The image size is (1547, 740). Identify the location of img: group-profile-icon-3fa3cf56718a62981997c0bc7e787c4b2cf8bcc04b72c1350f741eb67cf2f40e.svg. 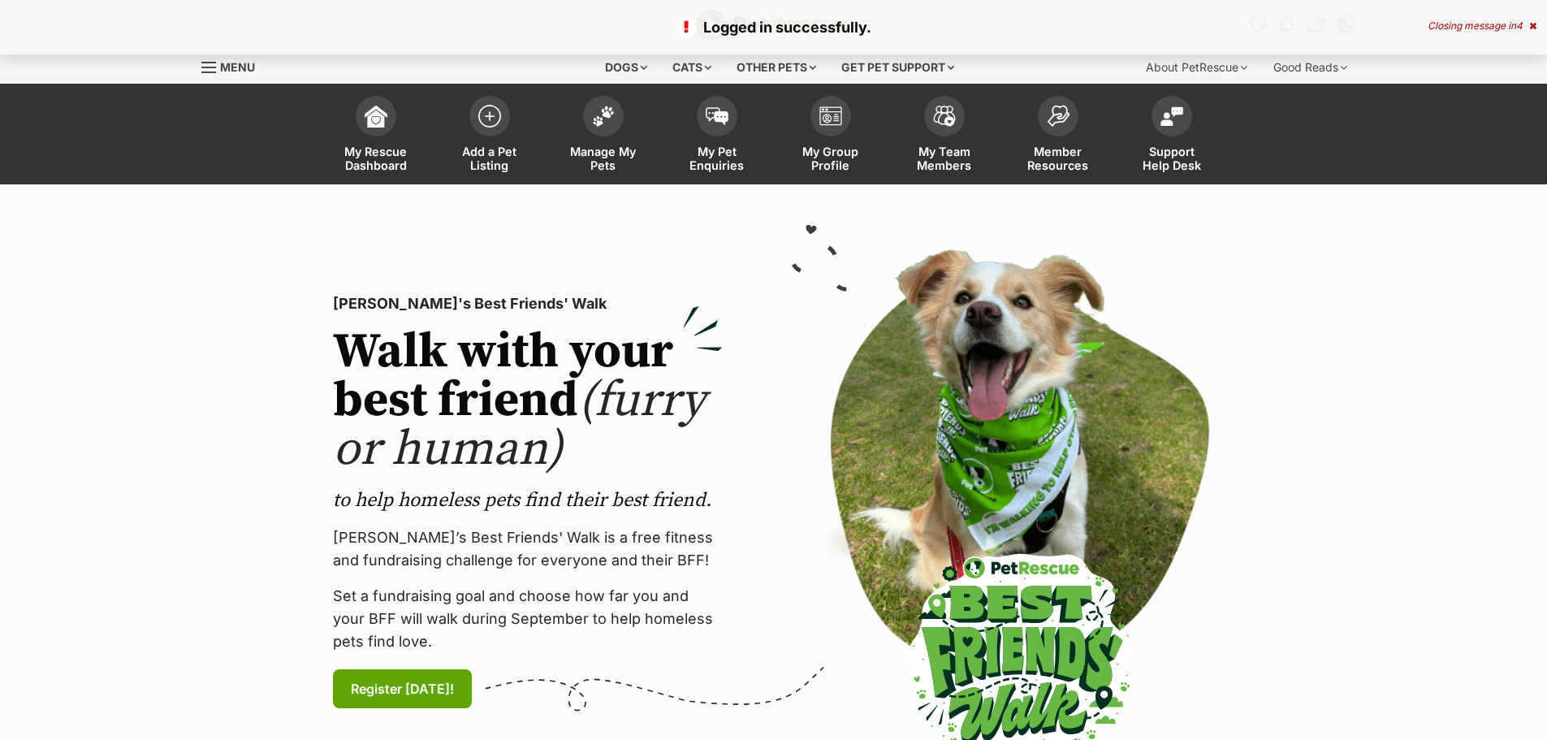
(831, 116).